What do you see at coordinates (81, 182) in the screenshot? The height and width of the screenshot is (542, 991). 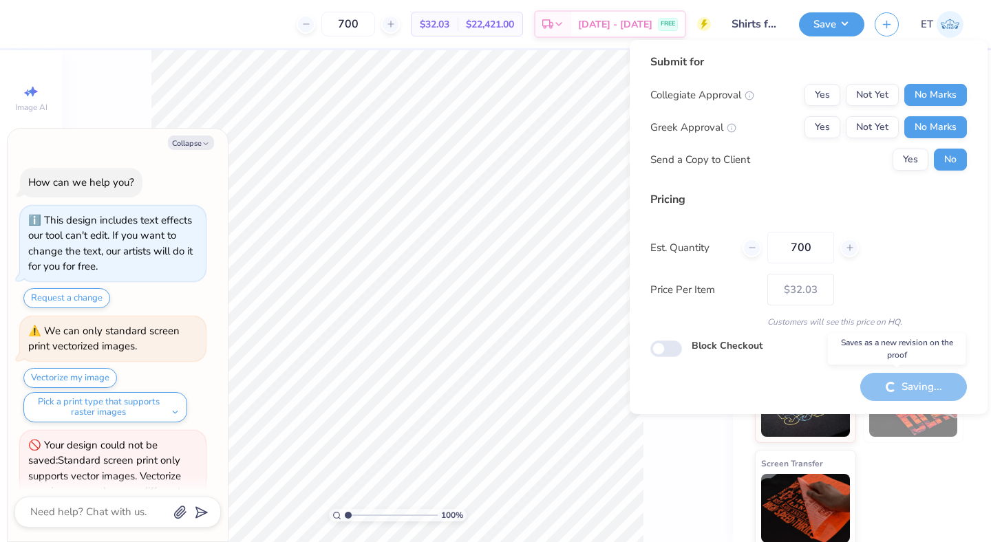 I see `div: How can we help you?` at bounding box center [81, 182].